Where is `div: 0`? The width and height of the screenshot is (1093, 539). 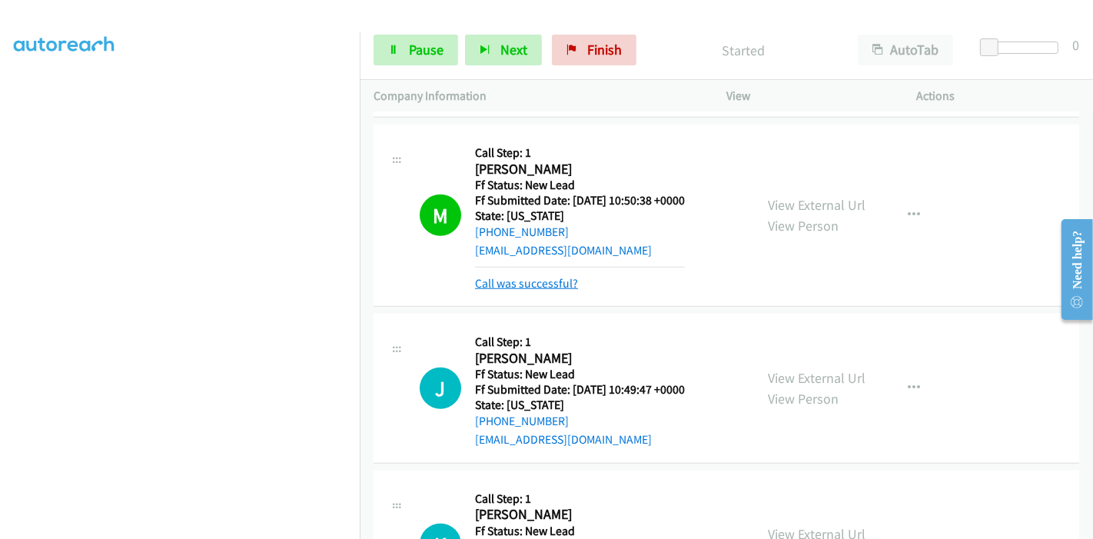 div: 0 is located at coordinates (1076, 45).